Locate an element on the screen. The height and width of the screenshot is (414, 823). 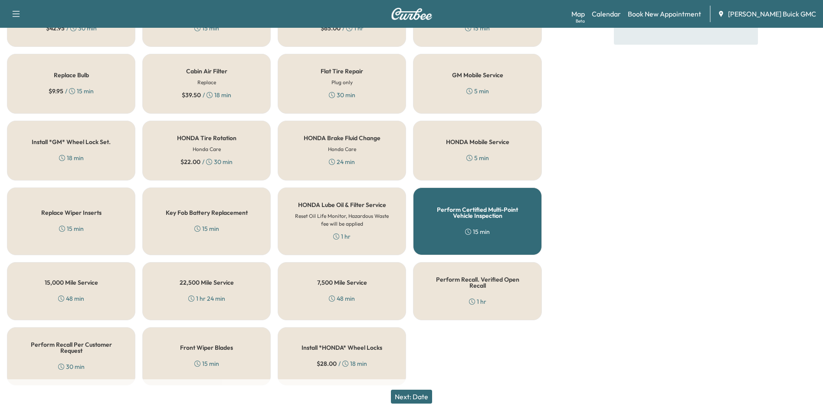
div: Beta is located at coordinates (580, 21).